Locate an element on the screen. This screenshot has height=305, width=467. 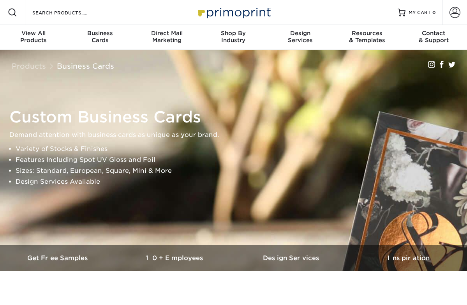
div: Cards is located at coordinates (100, 37).